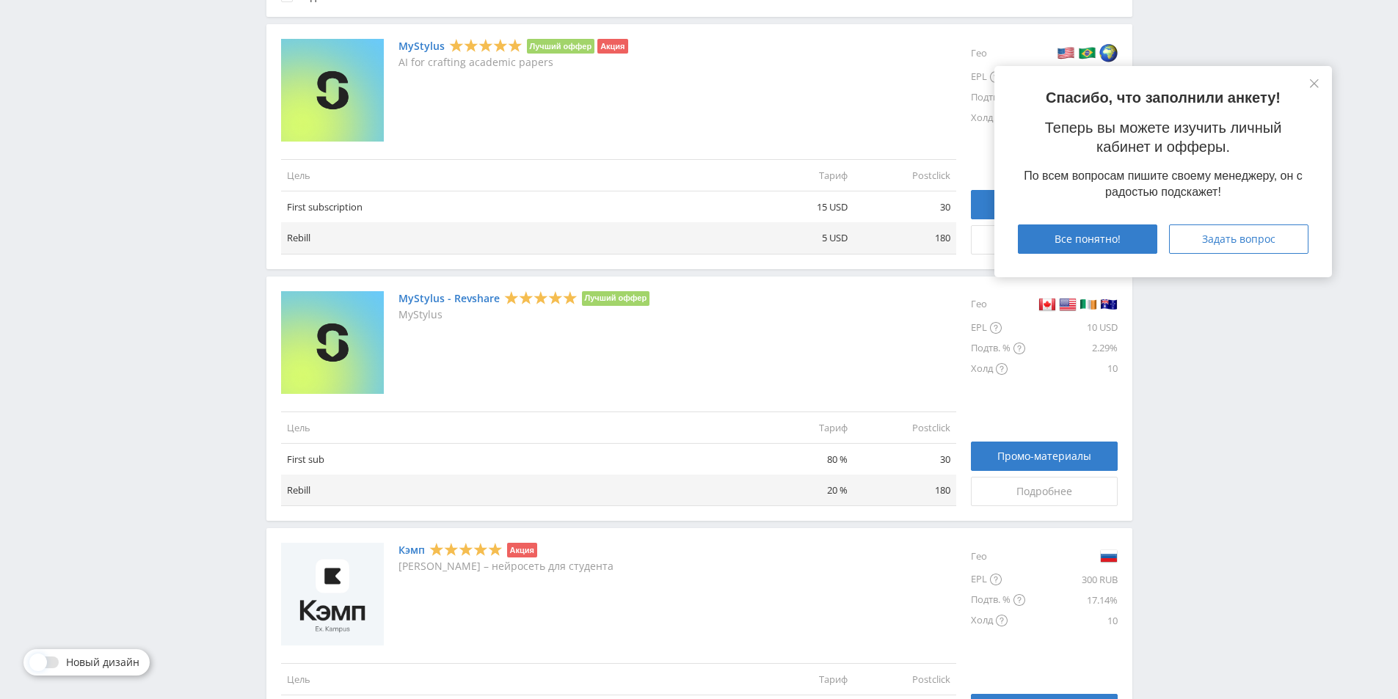 The image size is (1398, 699). What do you see at coordinates (421, 46) in the screenshot?
I see `a: MyStylus` at bounding box center [421, 46].